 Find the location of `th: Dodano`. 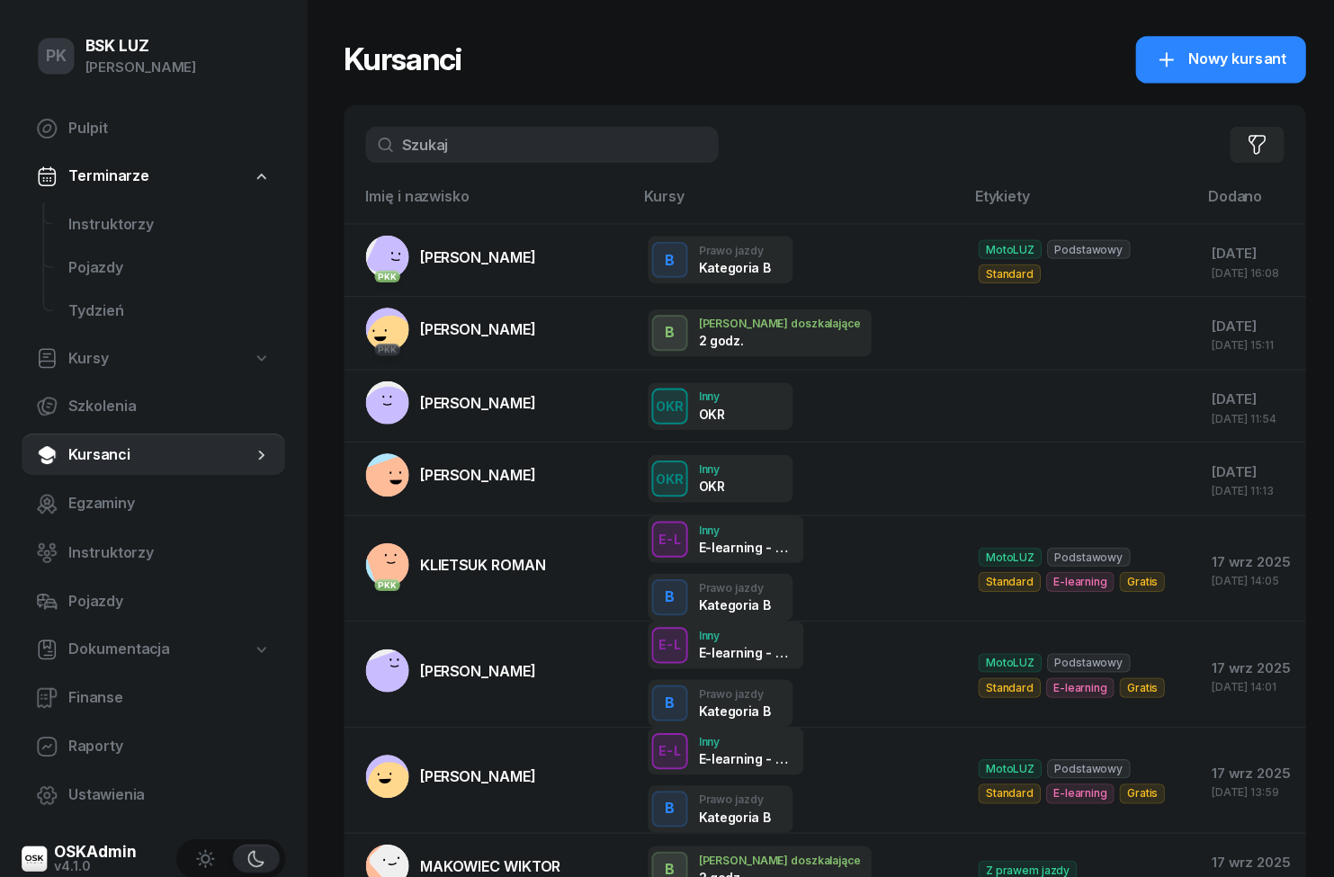

th: Dodano is located at coordinates (1244, 202).